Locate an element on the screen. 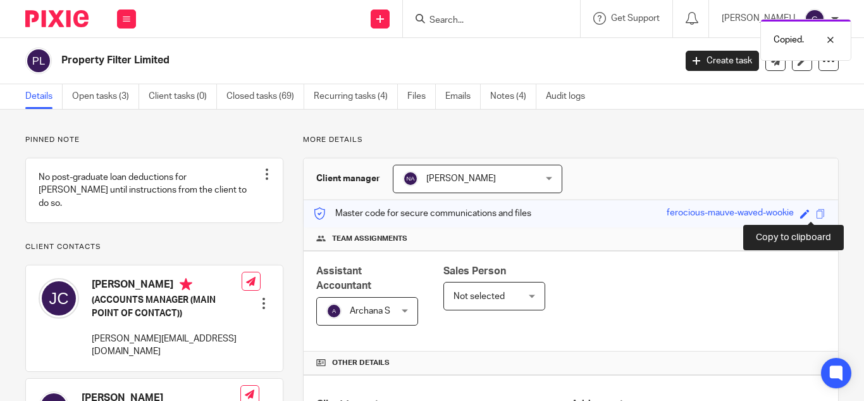 This screenshot has width=864, height=401. span: Assistant Accountant is located at coordinates (344, 278).